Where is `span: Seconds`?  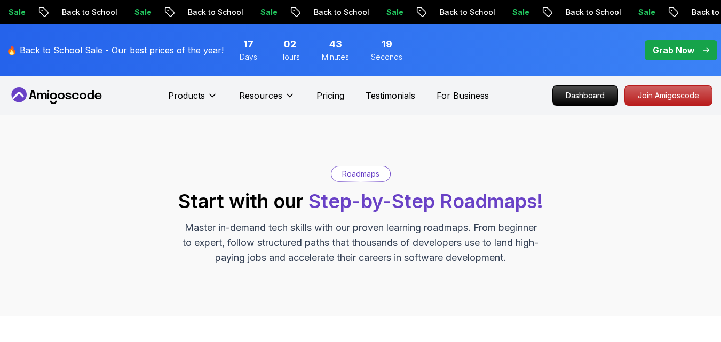
span: Seconds is located at coordinates (386, 57).